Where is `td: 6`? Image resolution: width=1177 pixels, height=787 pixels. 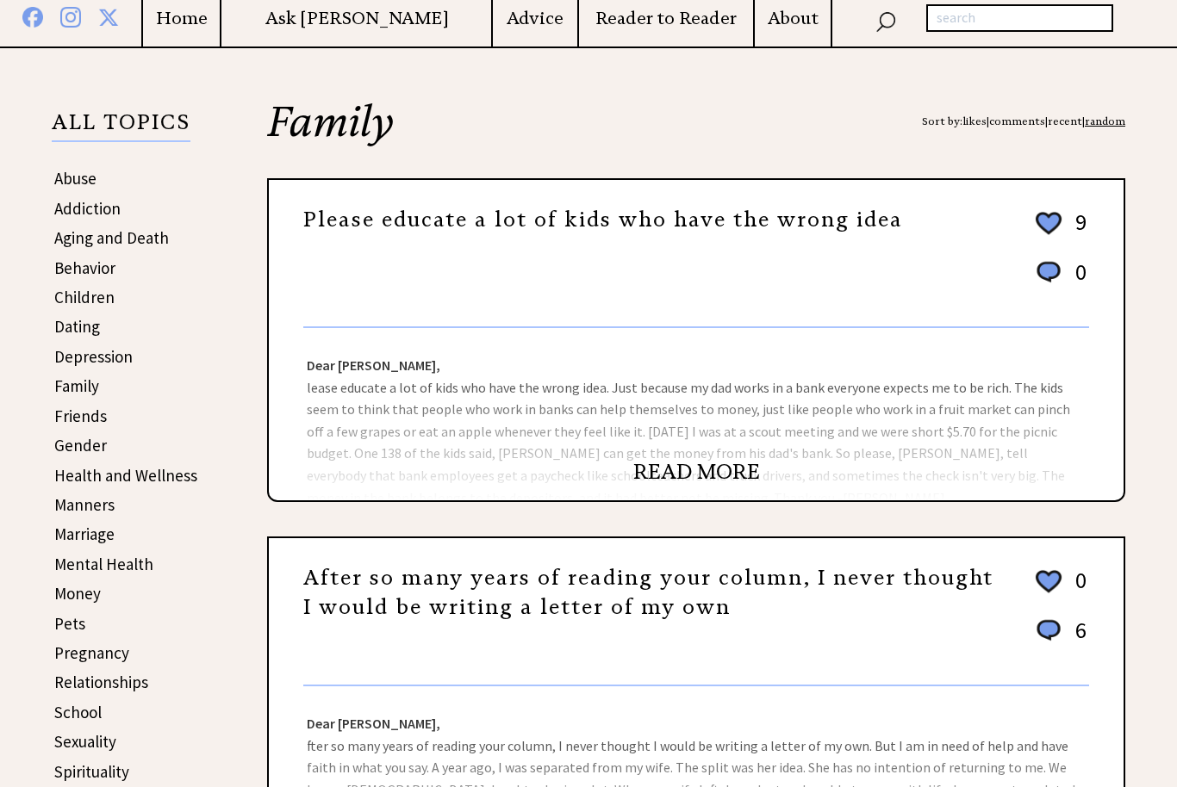 td: 6 is located at coordinates (1077, 639).